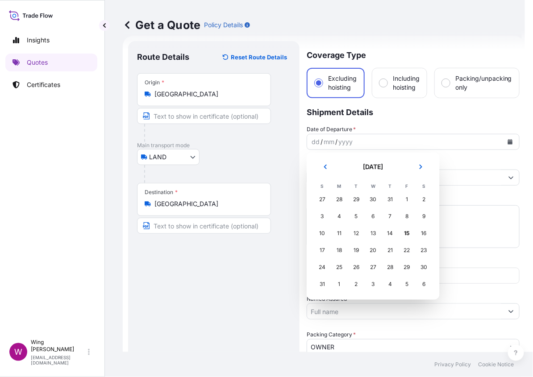 The width and height of the screenshot is (533, 377). I want to click on div: Sunday, 10 August 2025, so click(322, 234).